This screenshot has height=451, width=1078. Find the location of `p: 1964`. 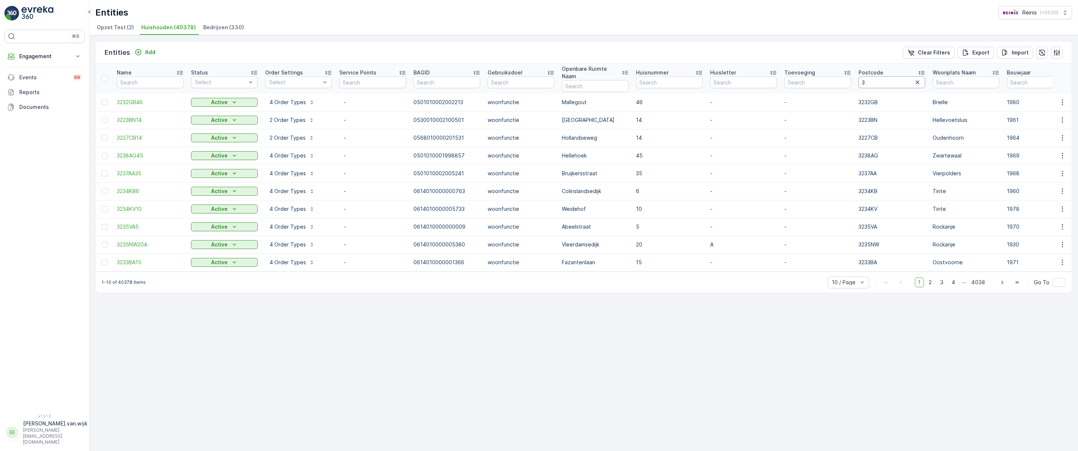

p: 1964 is located at coordinates (1040, 138).